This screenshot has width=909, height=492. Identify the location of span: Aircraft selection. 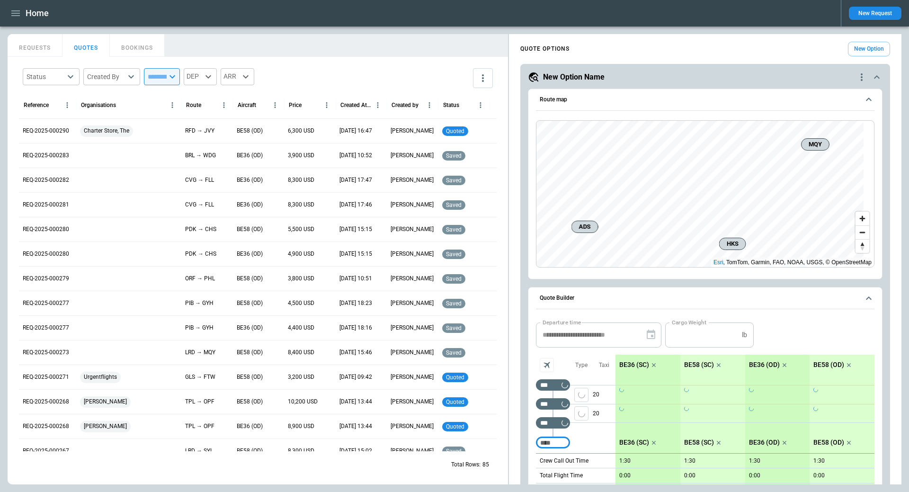
(547, 365).